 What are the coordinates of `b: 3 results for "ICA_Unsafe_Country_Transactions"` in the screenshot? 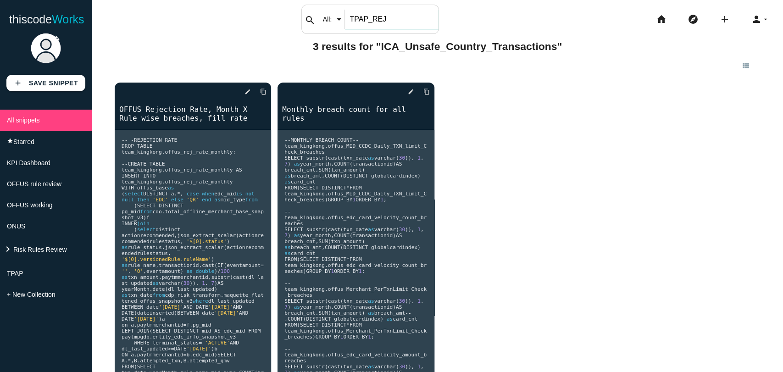 It's located at (437, 46).